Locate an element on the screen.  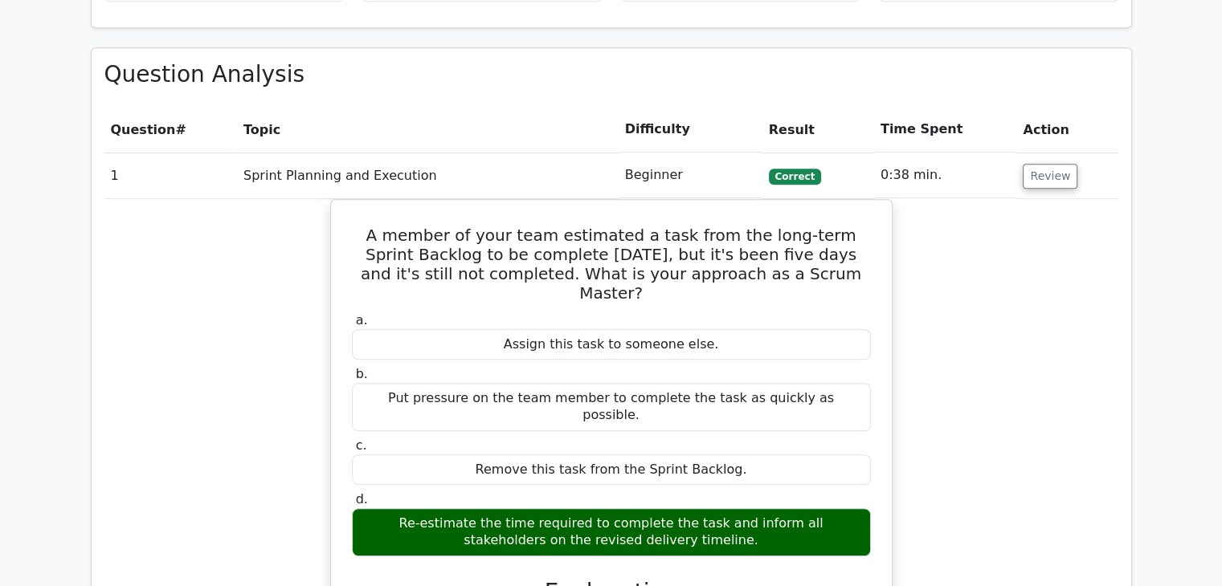
span: Correct is located at coordinates (795, 177).